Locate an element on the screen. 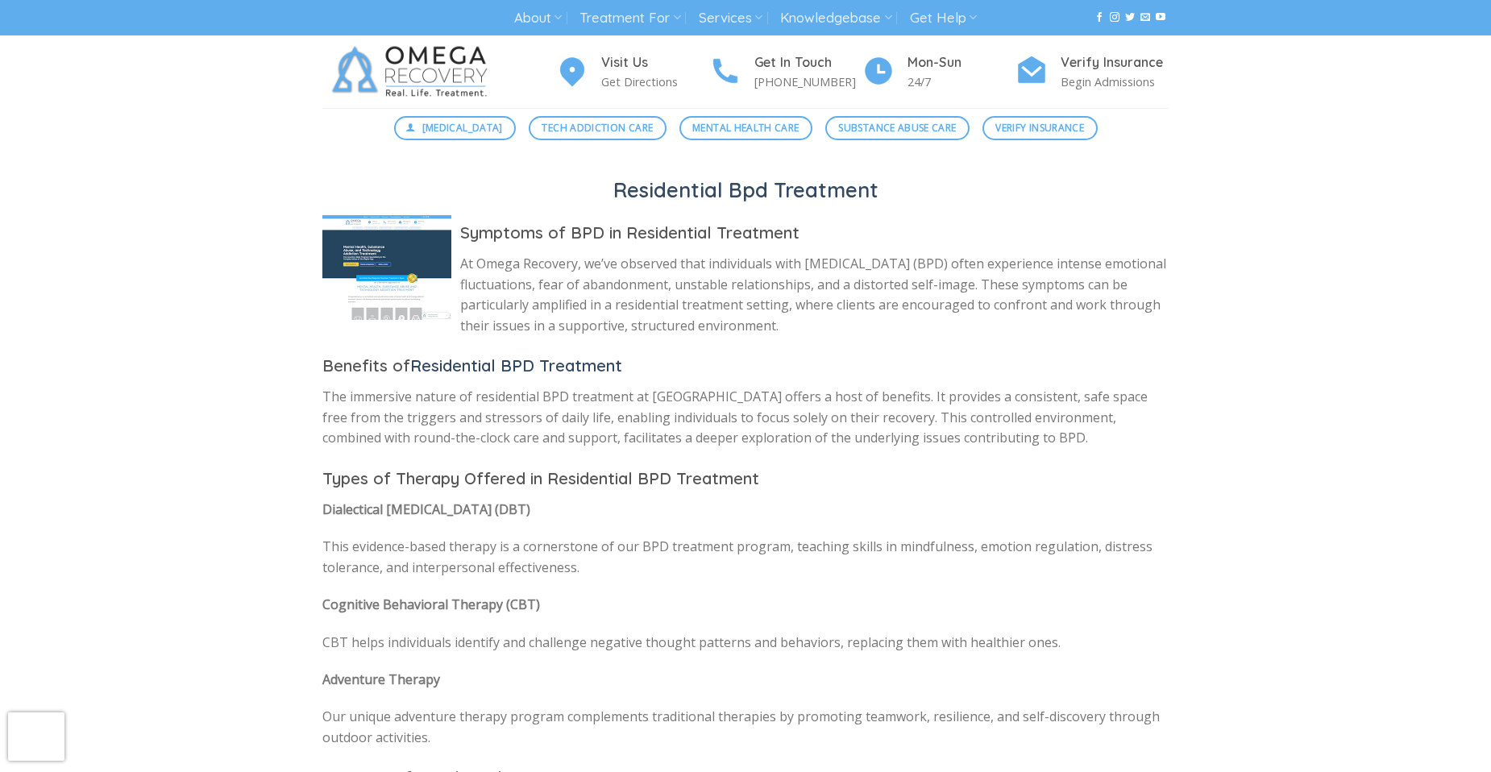 This screenshot has height=772, width=1491. p: Begin Admissions is located at coordinates (1115, 81).